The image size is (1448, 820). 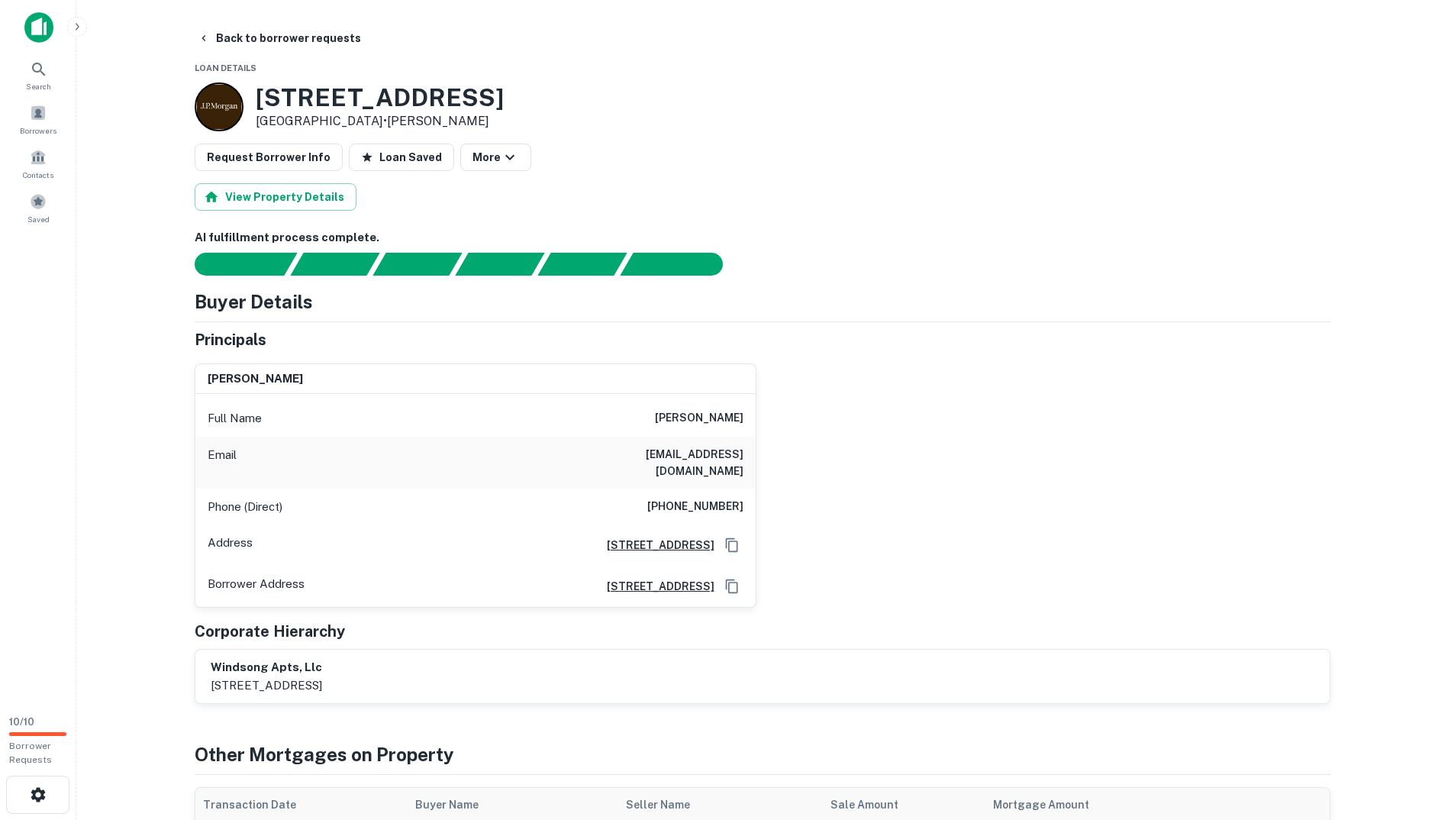 What do you see at coordinates (38, 208) in the screenshot?
I see `a: Saved` at bounding box center [38, 208].